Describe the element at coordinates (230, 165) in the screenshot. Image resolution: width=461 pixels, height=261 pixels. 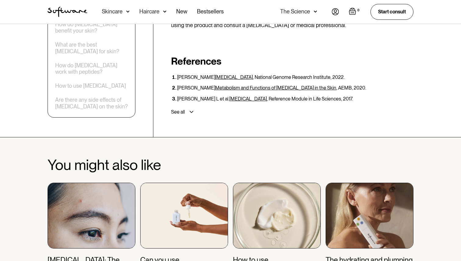
I see `h2: You might also like` at that location.